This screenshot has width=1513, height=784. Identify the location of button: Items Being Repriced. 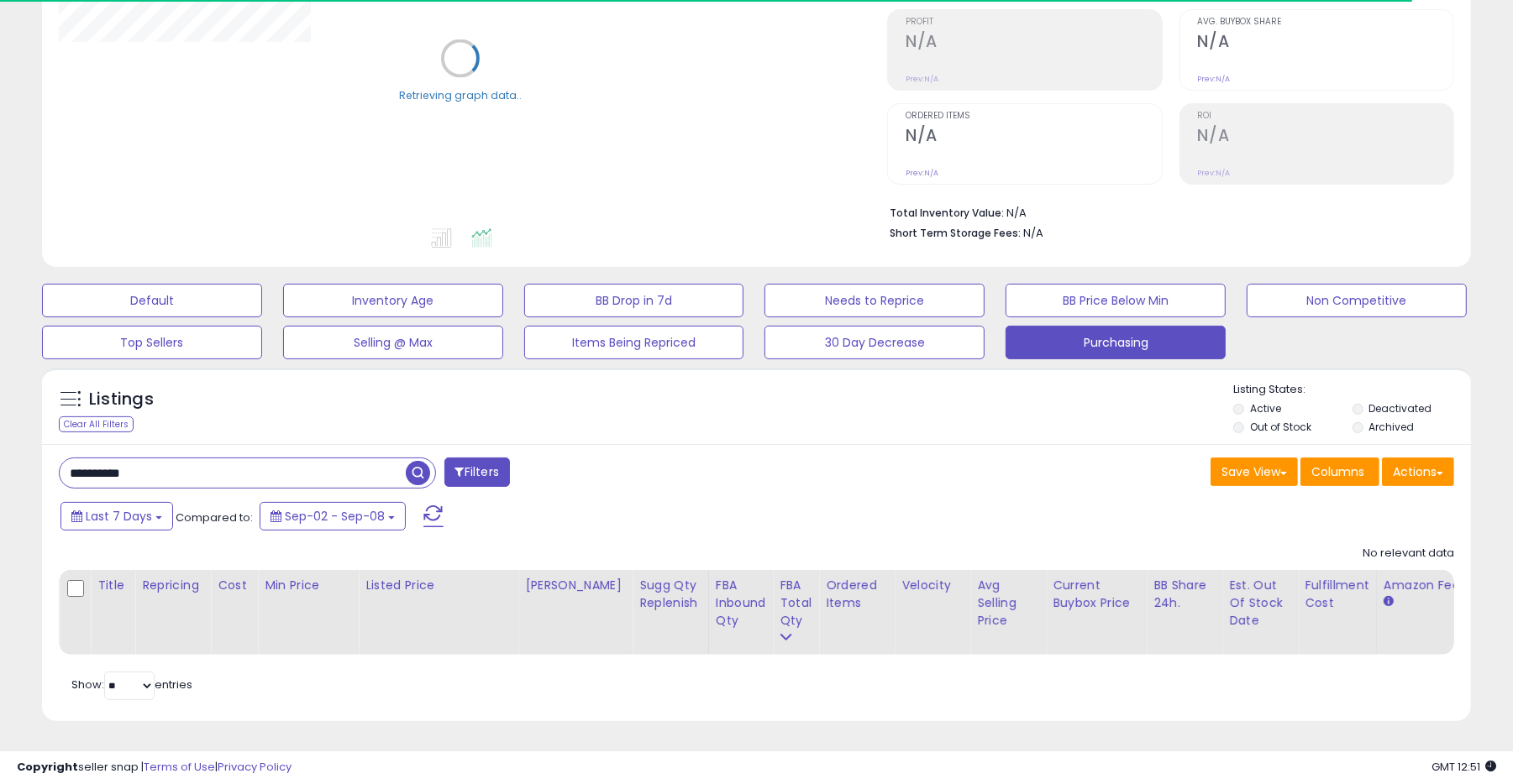
(634, 342).